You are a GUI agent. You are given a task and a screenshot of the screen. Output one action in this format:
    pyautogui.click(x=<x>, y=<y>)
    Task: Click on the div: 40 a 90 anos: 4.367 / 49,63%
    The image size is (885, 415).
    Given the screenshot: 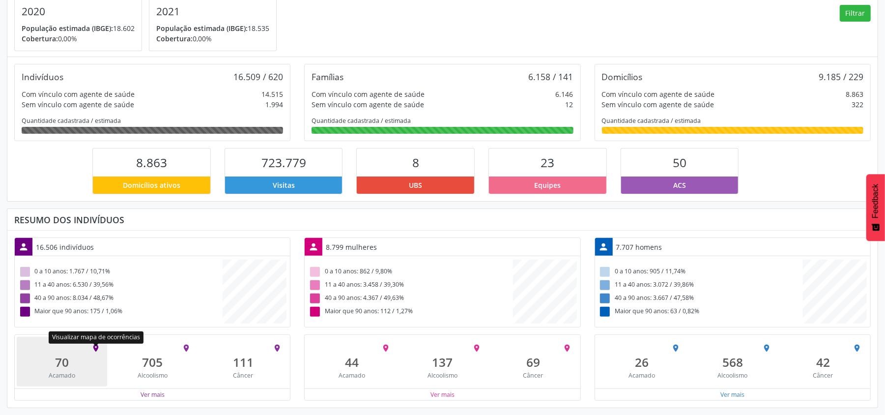 What is the action you would take?
    pyautogui.click(x=410, y=298)
    